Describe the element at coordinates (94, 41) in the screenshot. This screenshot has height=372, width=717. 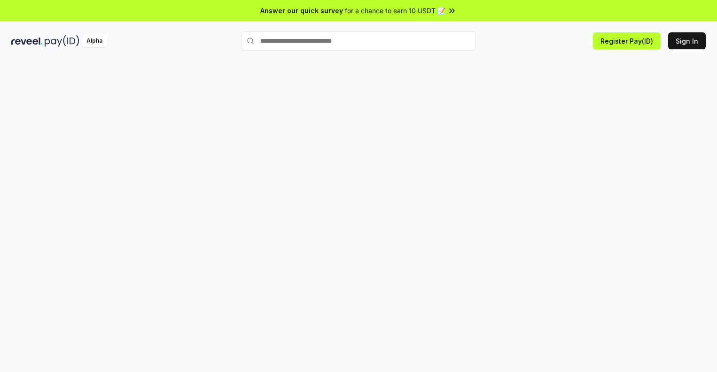
I see `div: Alpha` at that location.